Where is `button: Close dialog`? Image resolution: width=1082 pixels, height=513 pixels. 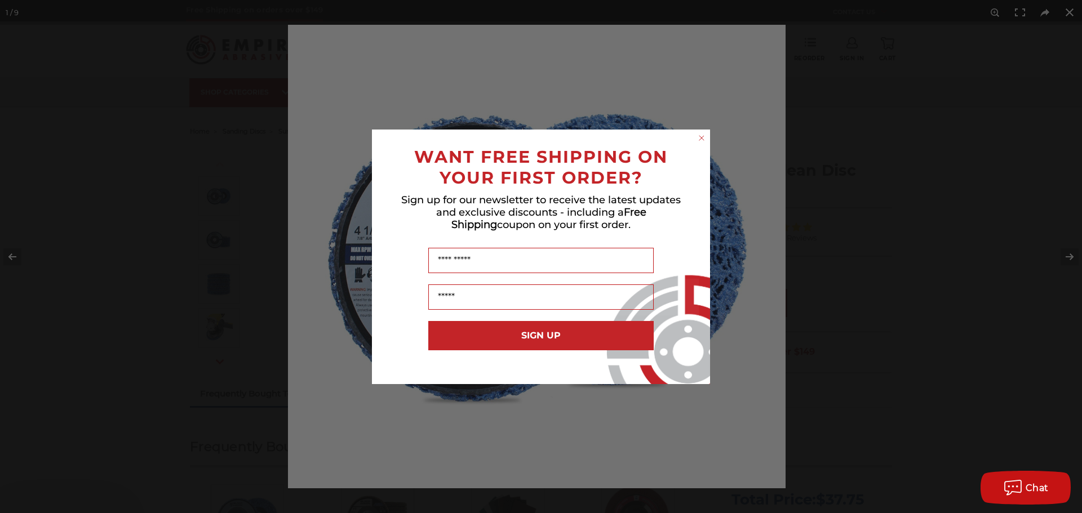
button: Close dialog is located at coordinates (701, 138).